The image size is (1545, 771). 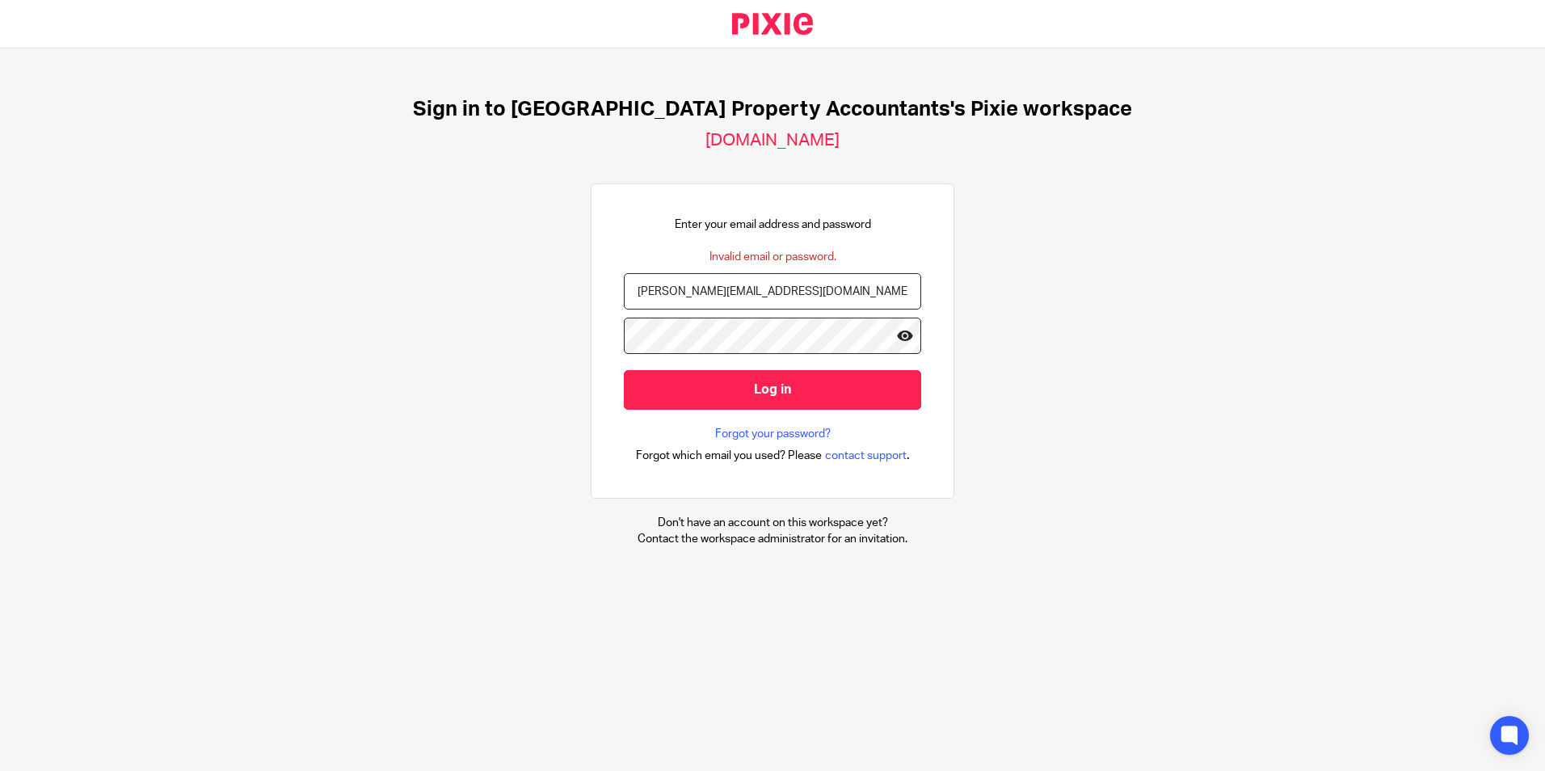 What do you see at coordinates (773, 225) in the screenshot?
I see `p: Enter your email address and password` at bounding box center [773, 225].